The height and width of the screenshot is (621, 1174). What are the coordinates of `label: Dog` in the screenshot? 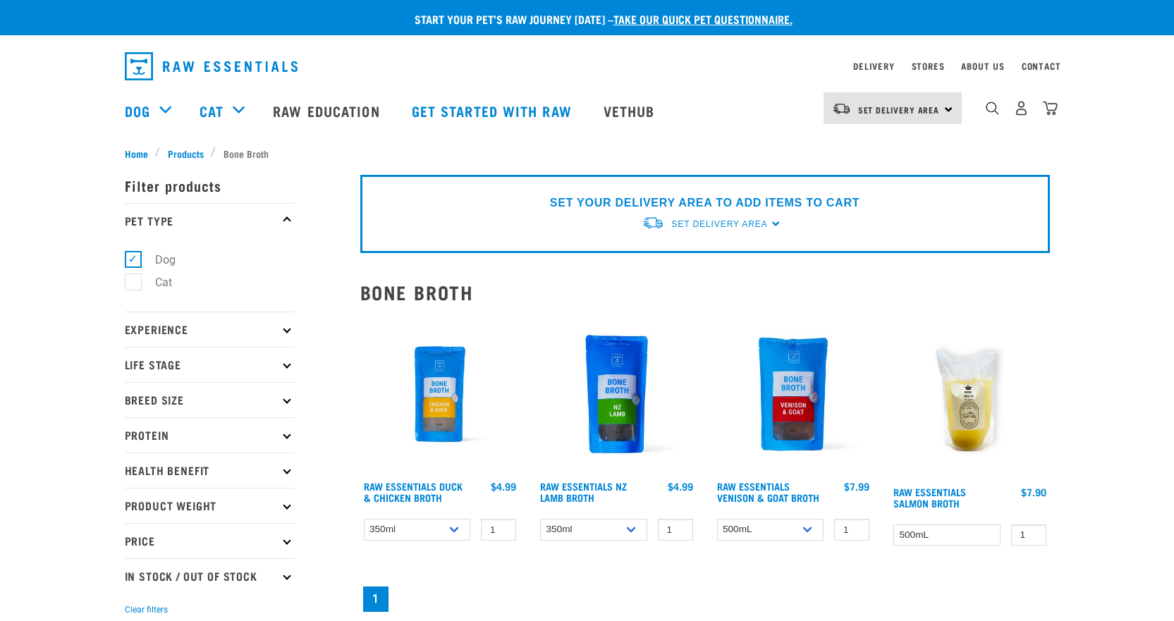 It's located at (157, 260).